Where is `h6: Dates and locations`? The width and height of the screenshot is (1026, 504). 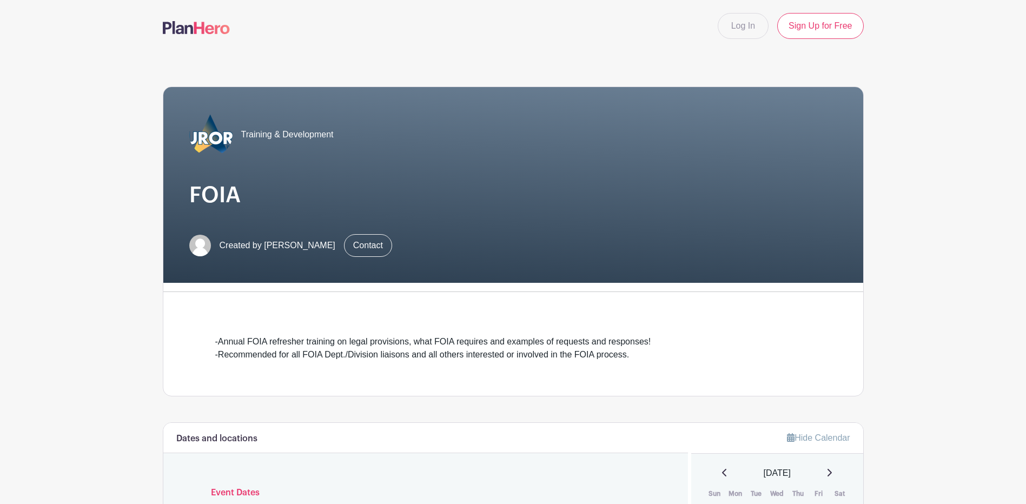
h6: Dates and locations is located at coordinates (217, 438).